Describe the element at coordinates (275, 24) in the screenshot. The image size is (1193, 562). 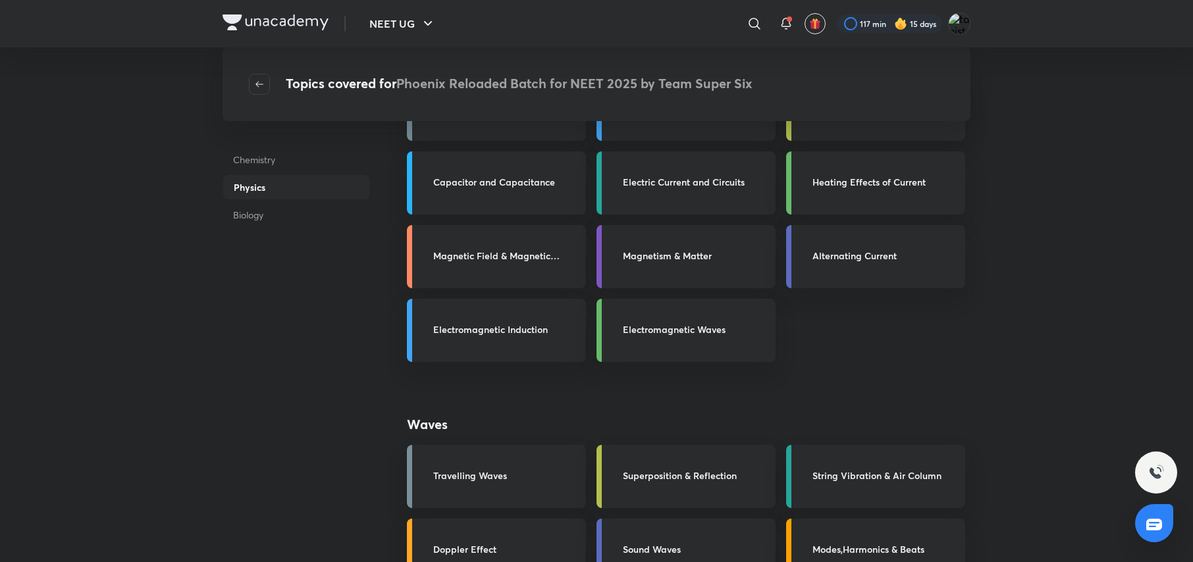
I see `a: Company Logo` at that location.